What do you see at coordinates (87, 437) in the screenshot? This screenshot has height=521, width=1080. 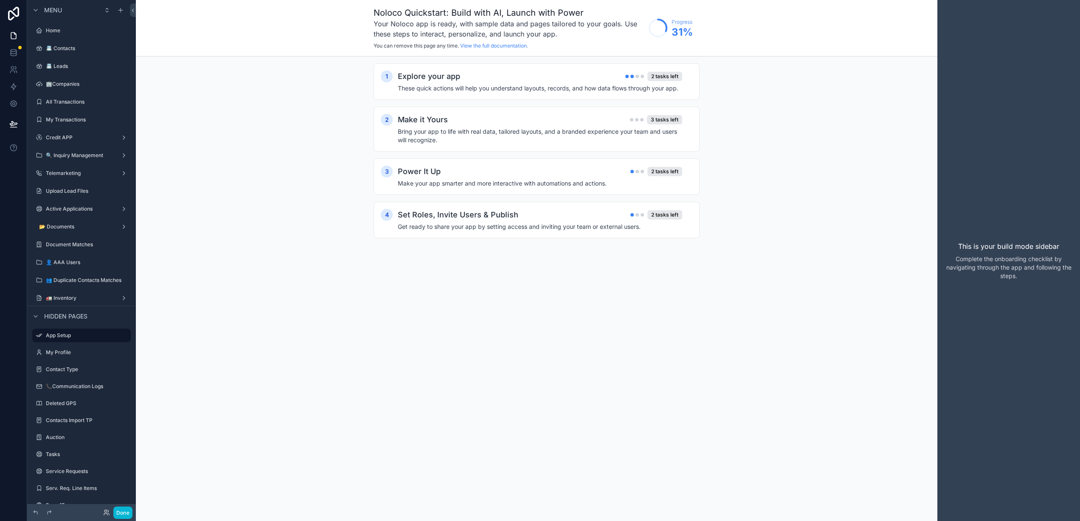 I see `label: Auction` at bounding box center [87, 437].